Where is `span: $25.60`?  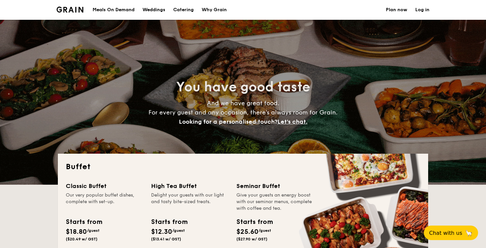
span: $25.60 is located at coordinates (247, 232).